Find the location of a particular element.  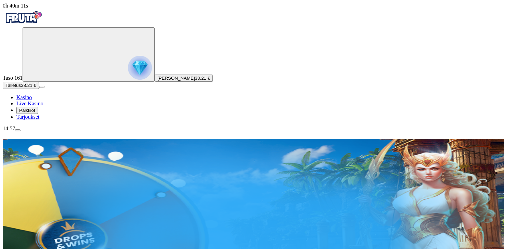

img: Fruta is located at coordinates (23, 17).